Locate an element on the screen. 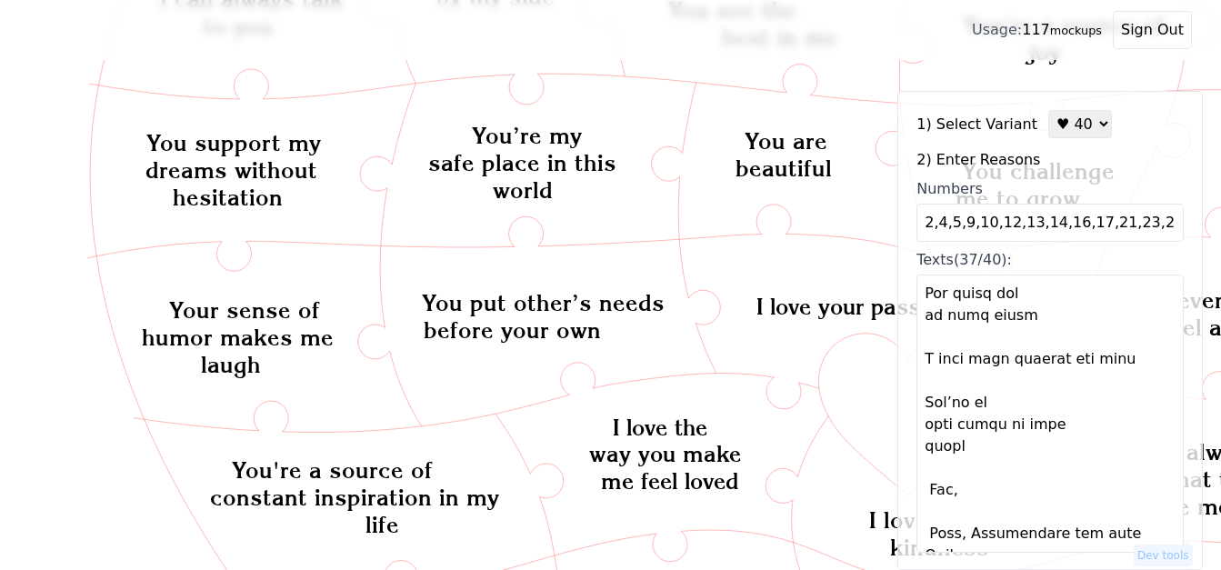 Image resolution: width=1221 pixels, height=570 pixels. text: laugh is located at coordinates (231, 365).